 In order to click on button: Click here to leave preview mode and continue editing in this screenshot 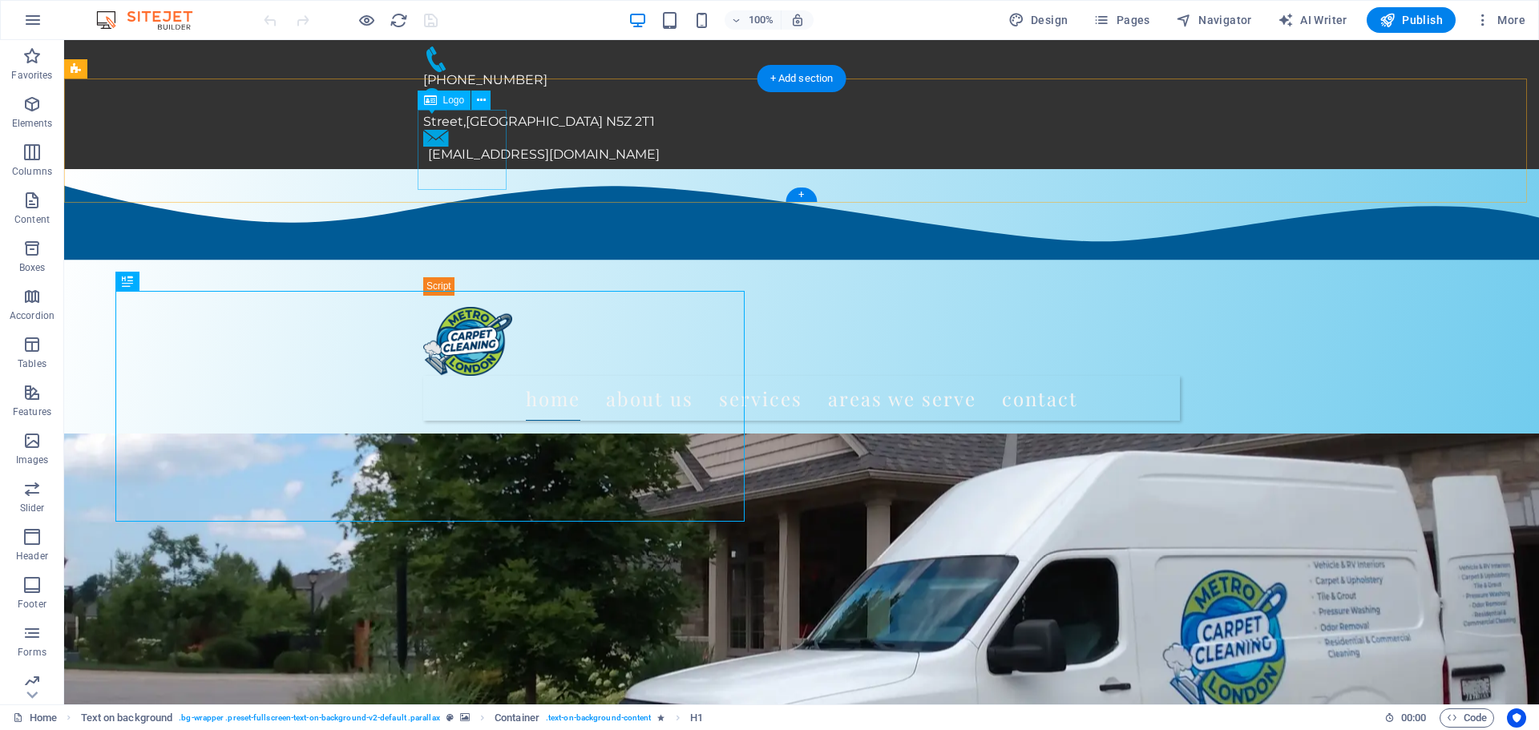, I will do `click(366, 20)`.